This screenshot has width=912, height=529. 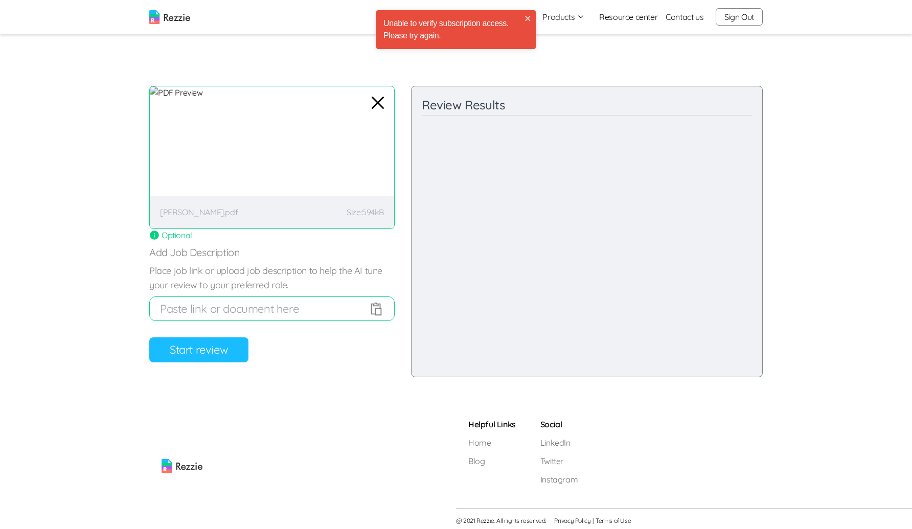 I want to click on a: Contact us, so click(x=684, y=17).